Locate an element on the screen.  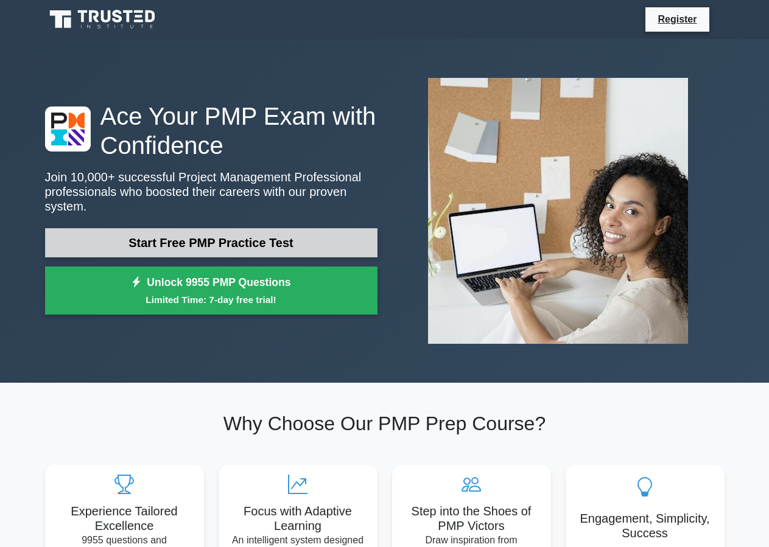
h5: Engagement, Simplicity, Success is located at coordinates (645, 526).